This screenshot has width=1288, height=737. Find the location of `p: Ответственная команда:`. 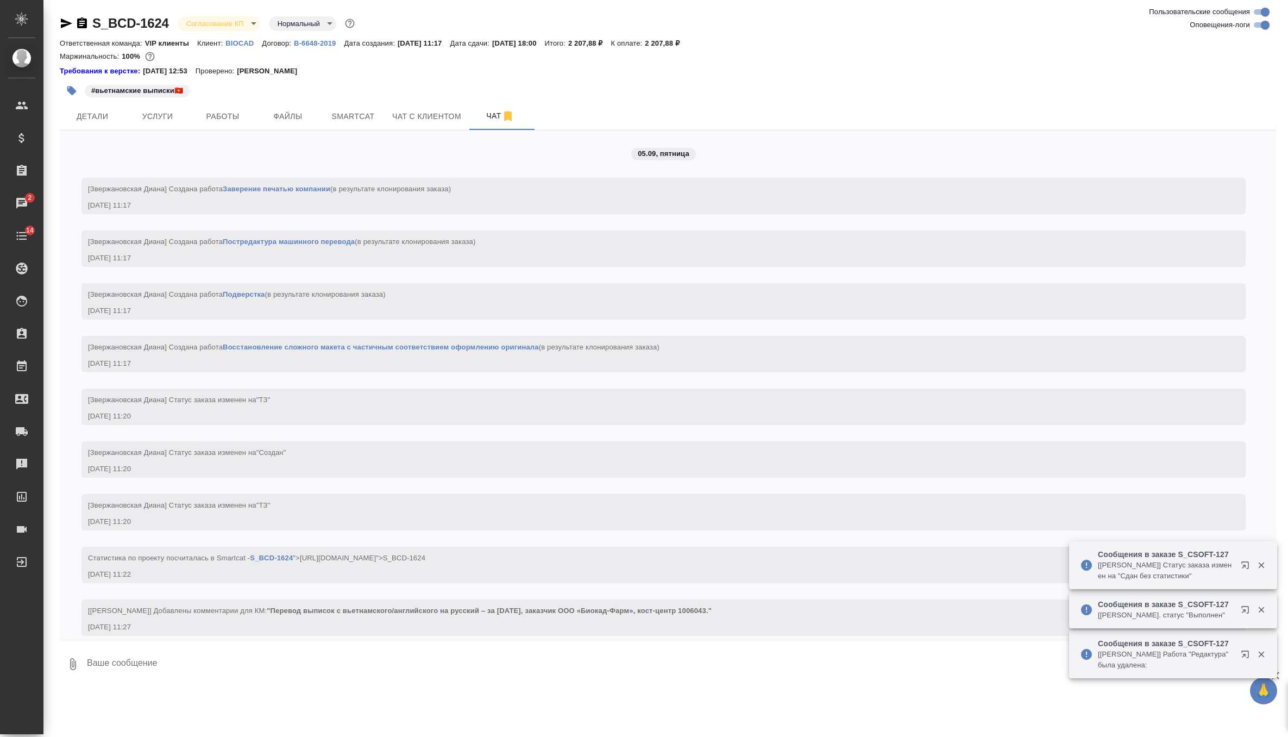

p: Ответственная команда: is located at coordinates (102, 43).